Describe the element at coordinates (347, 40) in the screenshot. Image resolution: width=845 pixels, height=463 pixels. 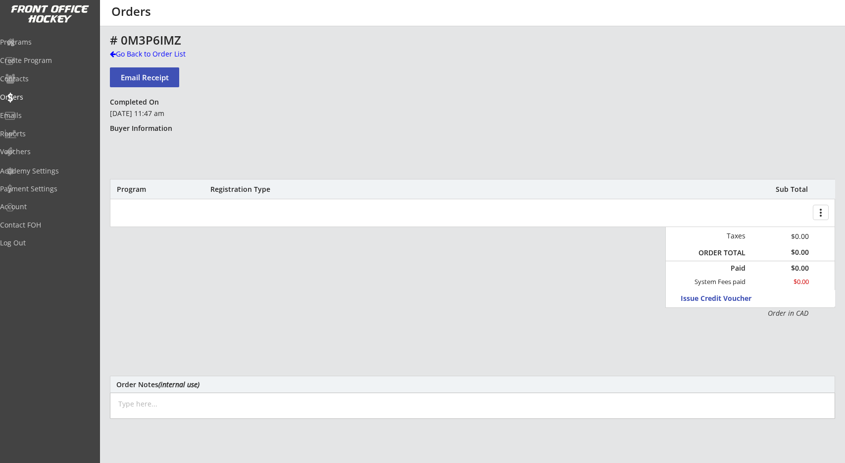
I see `div: # 0M3P6IMZ` at that location.